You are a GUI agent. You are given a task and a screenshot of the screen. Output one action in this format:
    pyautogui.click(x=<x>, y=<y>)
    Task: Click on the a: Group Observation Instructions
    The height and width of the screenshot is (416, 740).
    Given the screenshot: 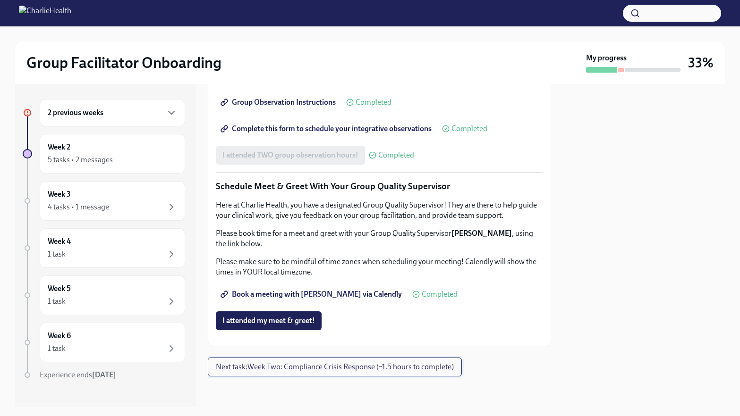 What is the action you would take?
    pyautogui.click(x=279, y=102)
    